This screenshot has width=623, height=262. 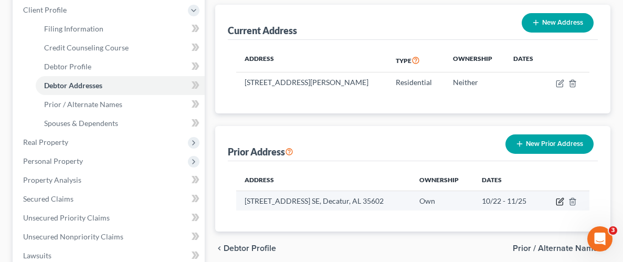 I want to click on span: 3, so click(x=613, y=230).